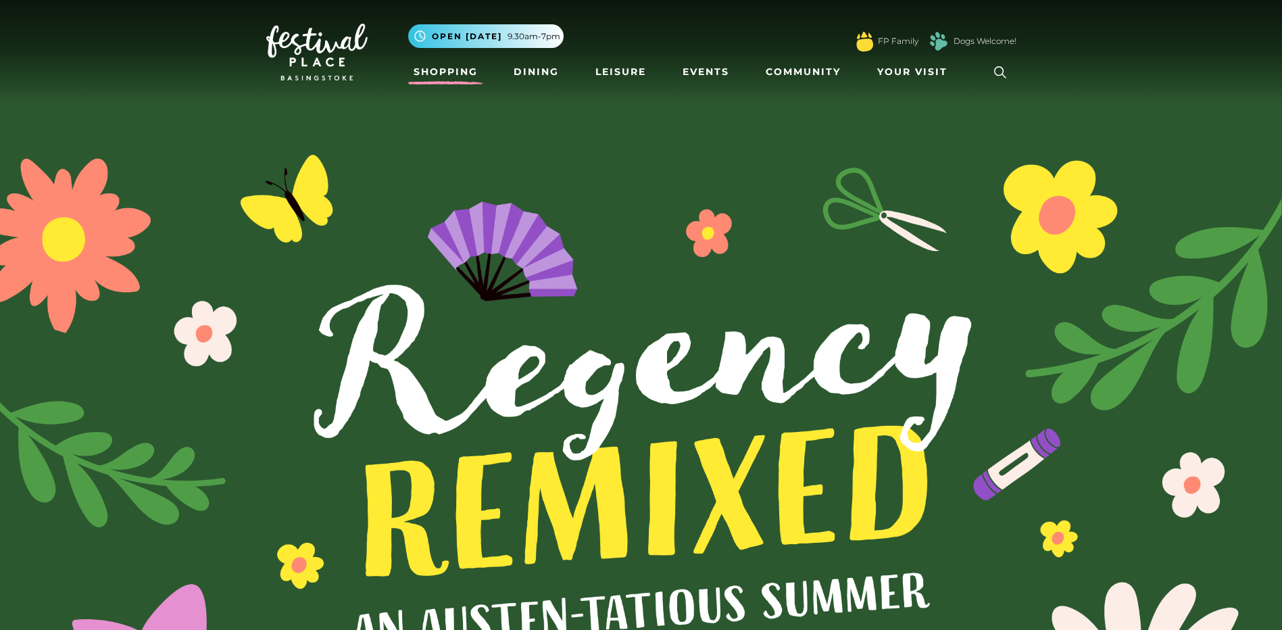  Describe the element at coordinates (985, 41) in the screenshot. I see `a: Dogs Welcome!` at that location.